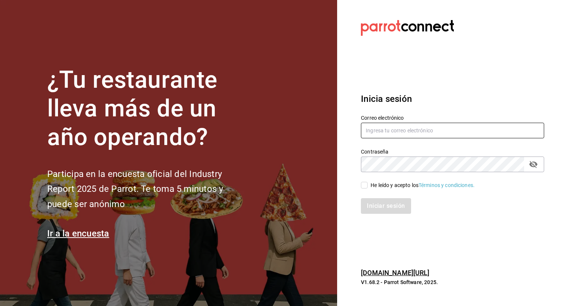  I want to click on a: Ir a la encuesta, so click(78, 233).